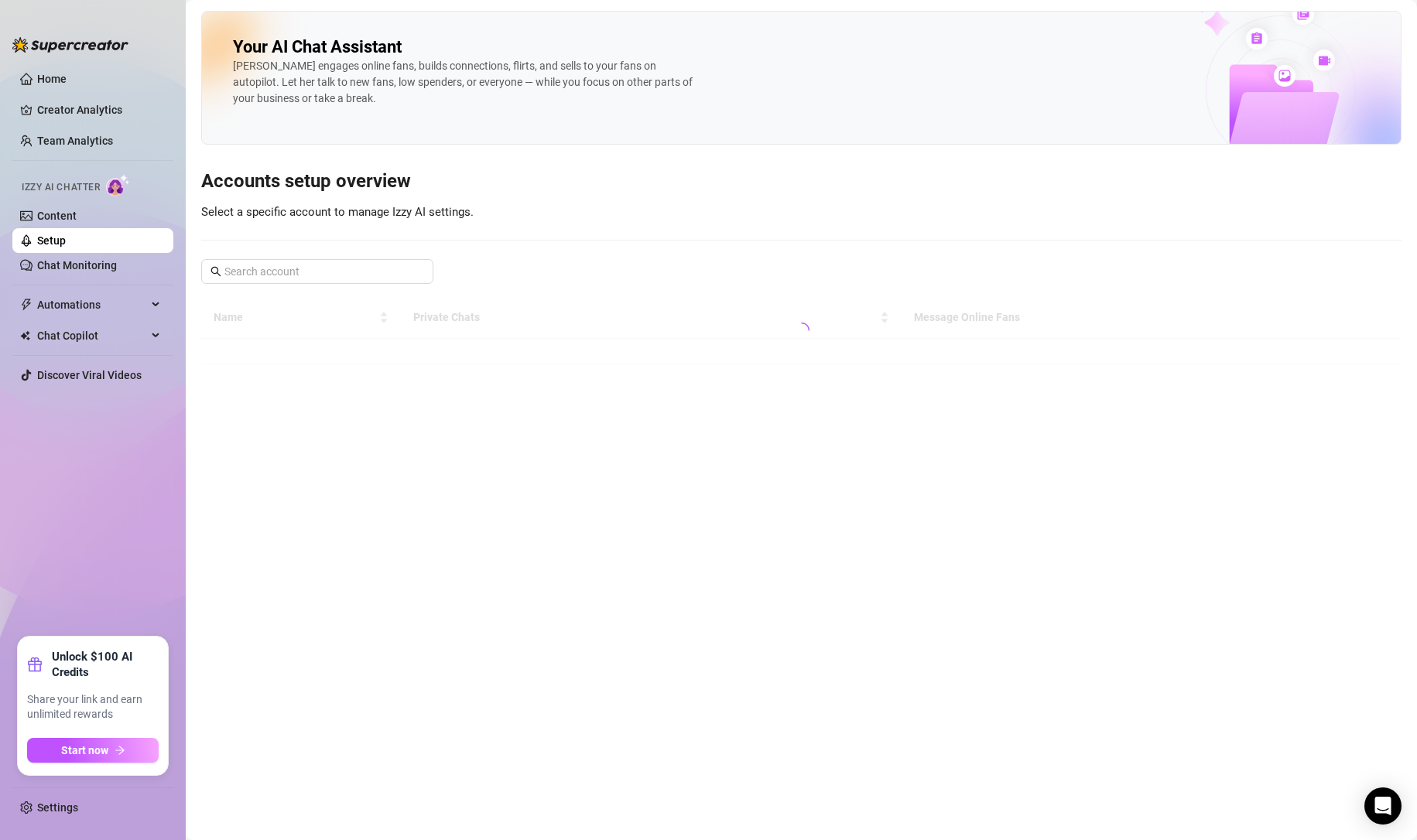  What do you see at coordinates (117, 185) in the screenshot?
I see `img: AI Chatter` at bounding box center [117, 185].